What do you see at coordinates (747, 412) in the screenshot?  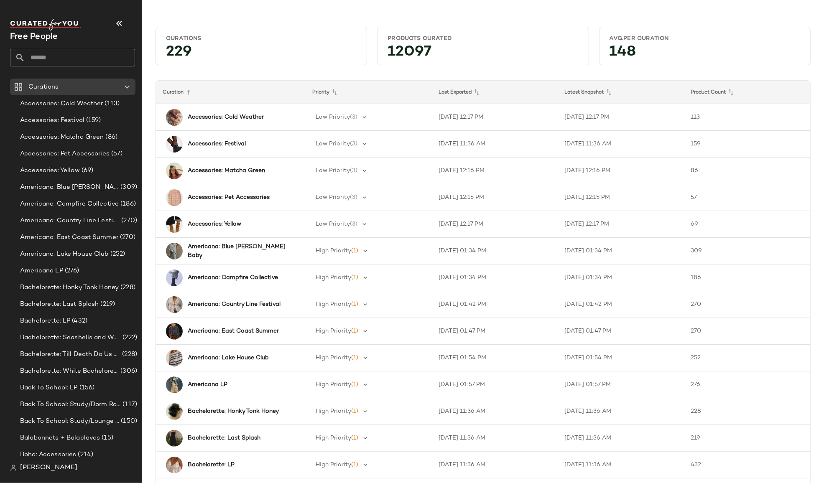 I see `td: 228` at bounding box center [747, 412].